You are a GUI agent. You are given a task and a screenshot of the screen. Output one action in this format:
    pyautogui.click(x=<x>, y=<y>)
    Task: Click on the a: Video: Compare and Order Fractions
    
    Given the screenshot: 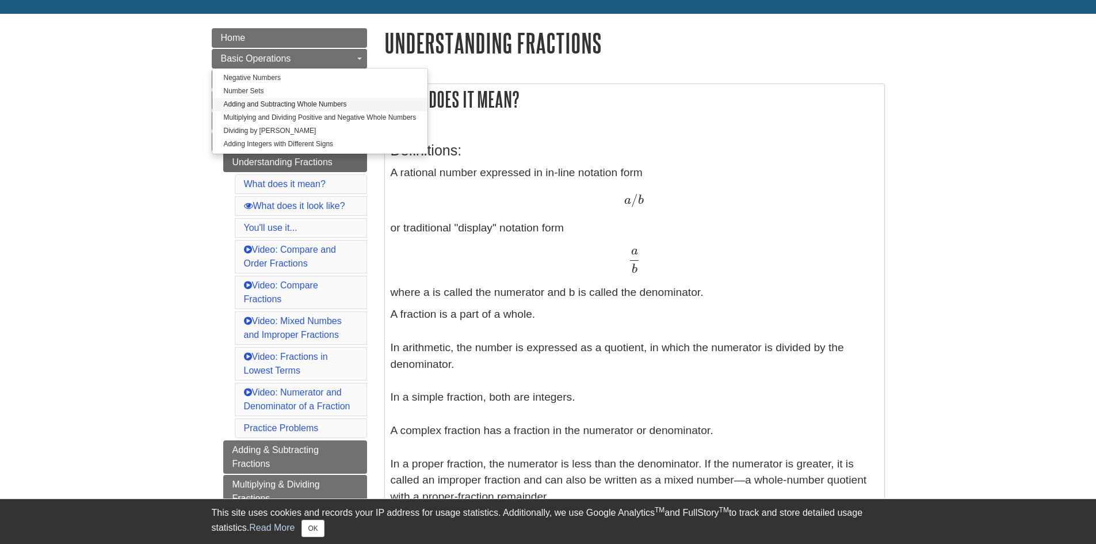 What is the action you would take?
    pyautogui.click(x=290, y=256)
    